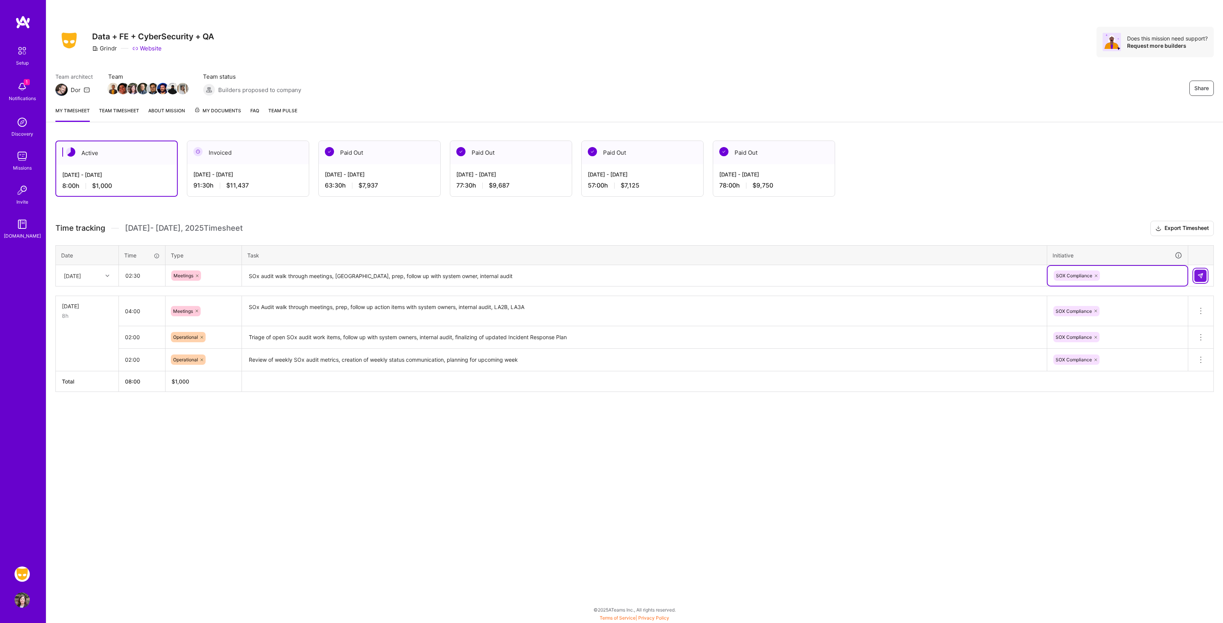  What do you see at coordinates (71, 152) in the screenshot?
I see `img: Active` at bounding box center [71, 152].